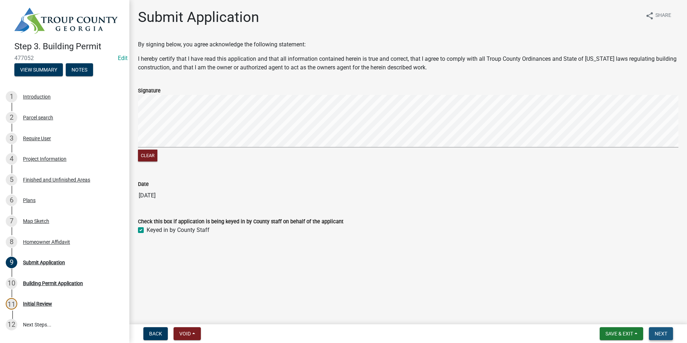 The width and height of the screenshot is (687, 343). What do you see at coordinates (156, 334) in the screenshot?
I see `button: Back` at bounding box center [156, 334].